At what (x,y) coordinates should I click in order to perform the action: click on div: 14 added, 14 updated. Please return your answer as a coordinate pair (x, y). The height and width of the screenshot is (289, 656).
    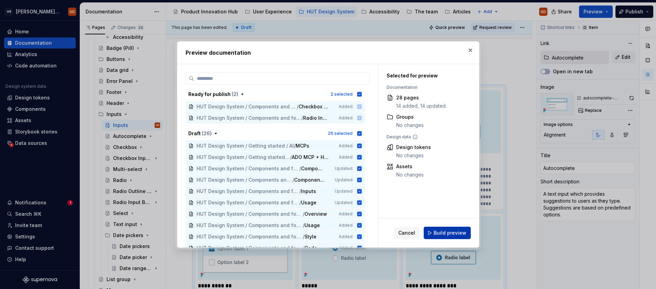
    Looking at the image, I should click on (421, 106).